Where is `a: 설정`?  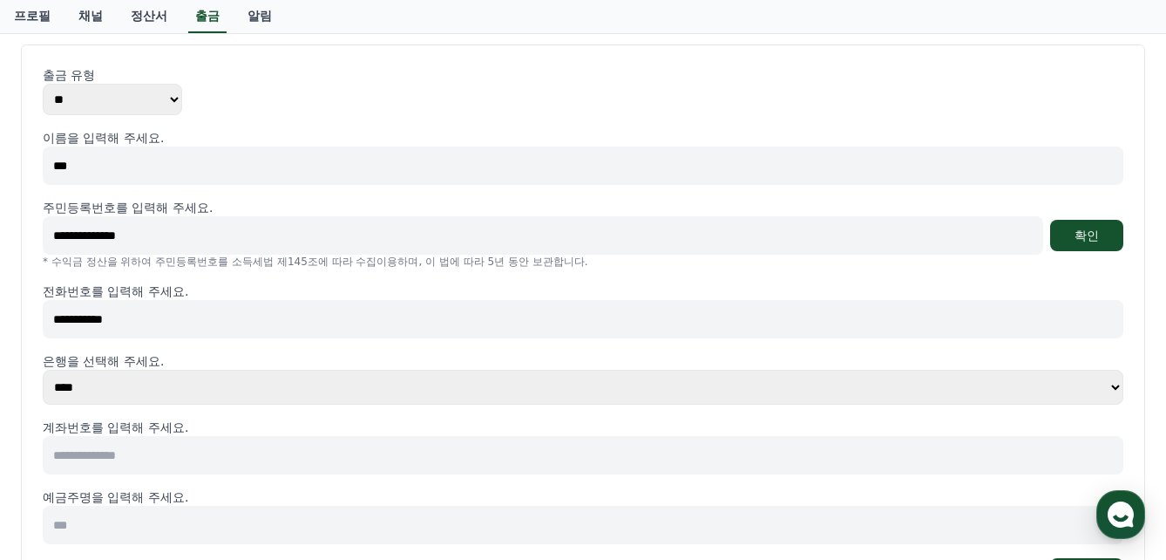
a: 설정 is located at coordinates (280, 437).